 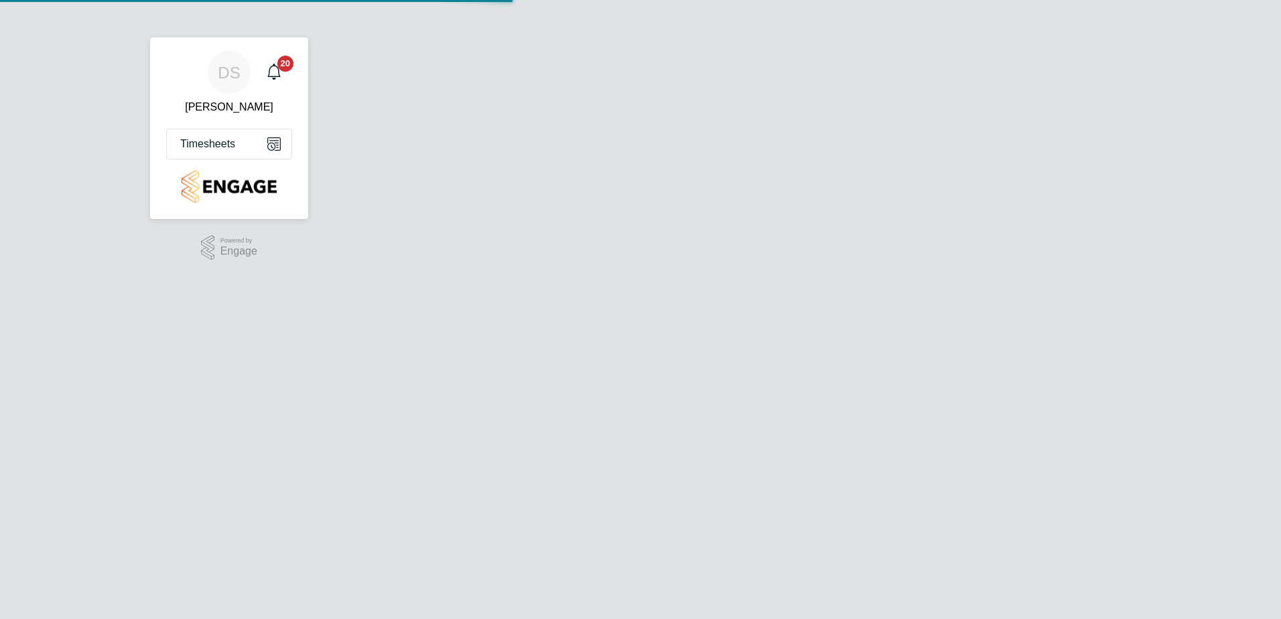 I want to click on a: Powered byEngage, so click(x=229, y=248).